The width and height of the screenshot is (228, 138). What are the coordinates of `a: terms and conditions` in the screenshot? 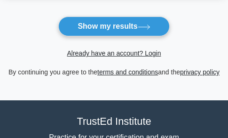 It's located at (128, 72).